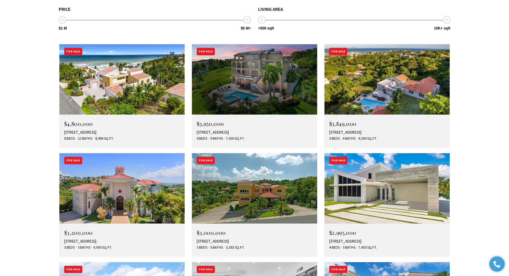 The height and width of the screenshot is (276, 509). I want to click on span: $3,200,000, so click(78, 233).